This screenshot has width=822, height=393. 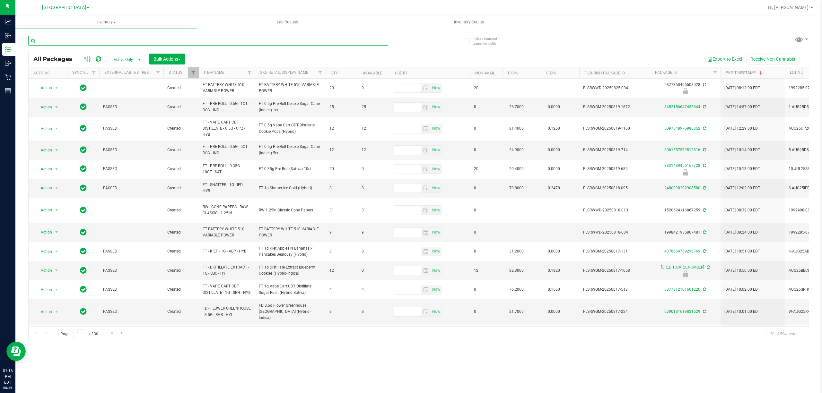 I want to click on span: FT 0.5g Pre-Roll Deluxe Sugar Cane (Indica) 1ct, so click(x=290, y=107).